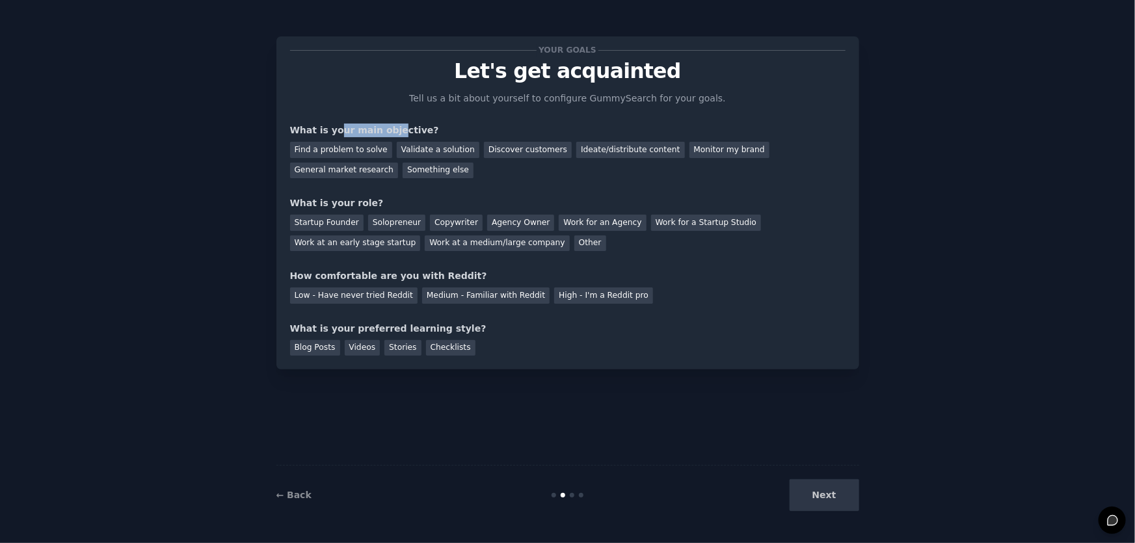  I want to click on div: Blog Posts, so click(315, 348).